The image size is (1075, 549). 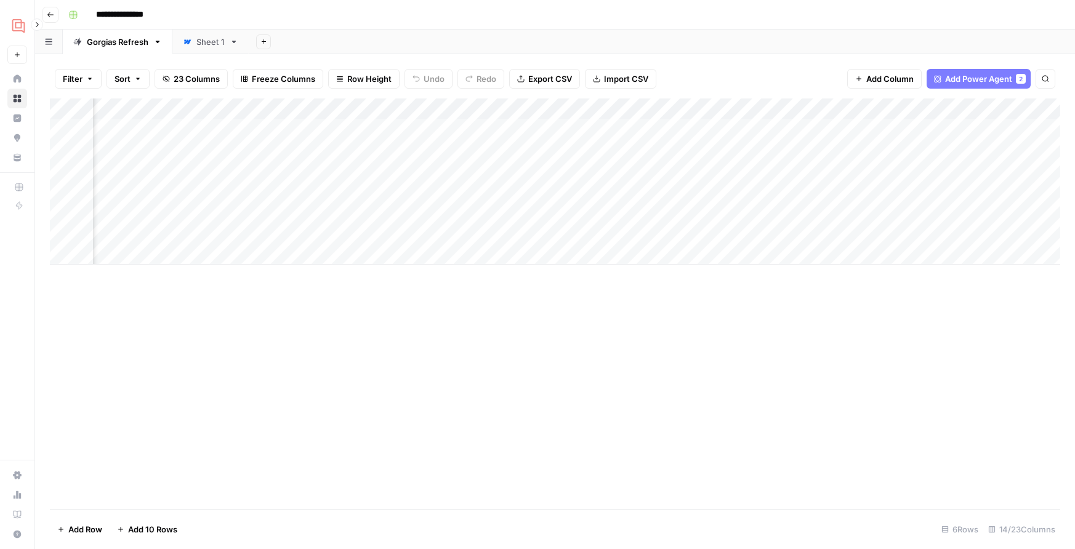 What do you see at coordinates (73, 79) in the screenshot?
I see `span: Filter` at bounding box center [73, 79].